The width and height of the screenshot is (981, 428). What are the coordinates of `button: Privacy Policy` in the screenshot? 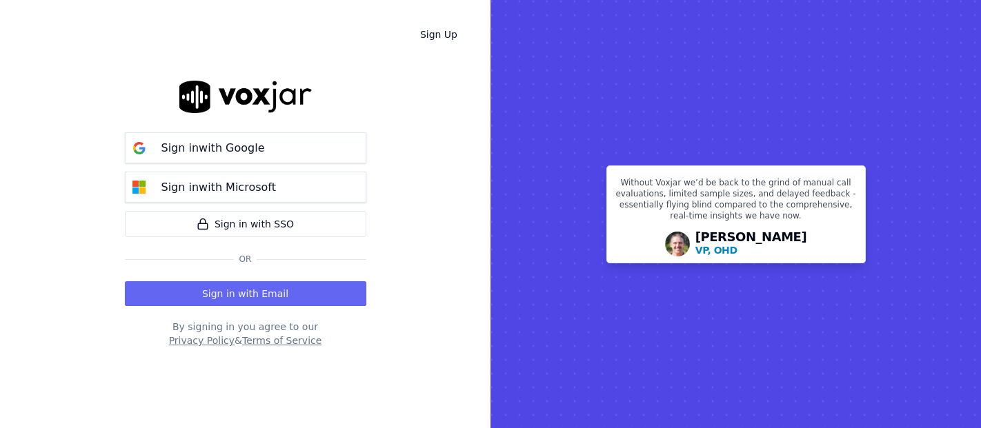 It's located at (201, 341).